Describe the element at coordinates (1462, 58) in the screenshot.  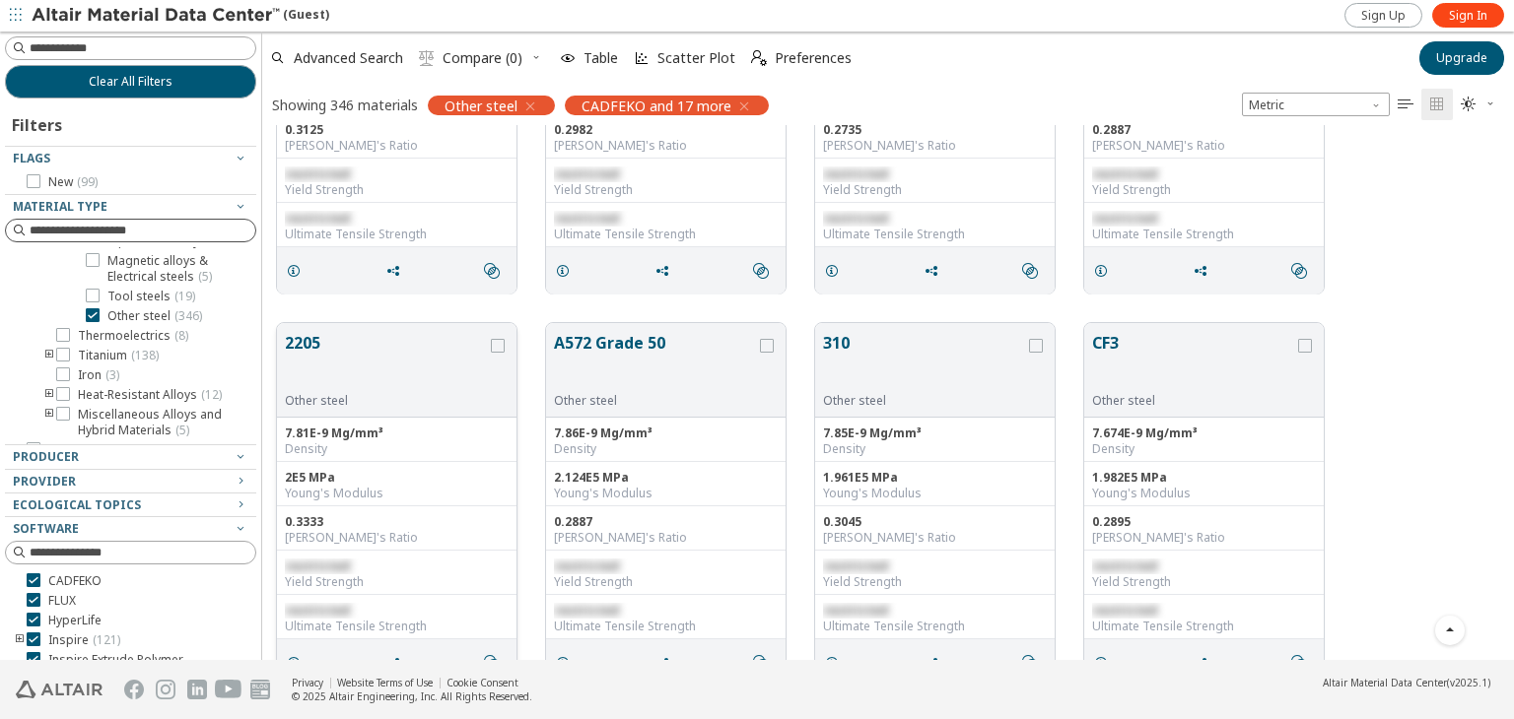
I see `button: Upgrade` at that location.